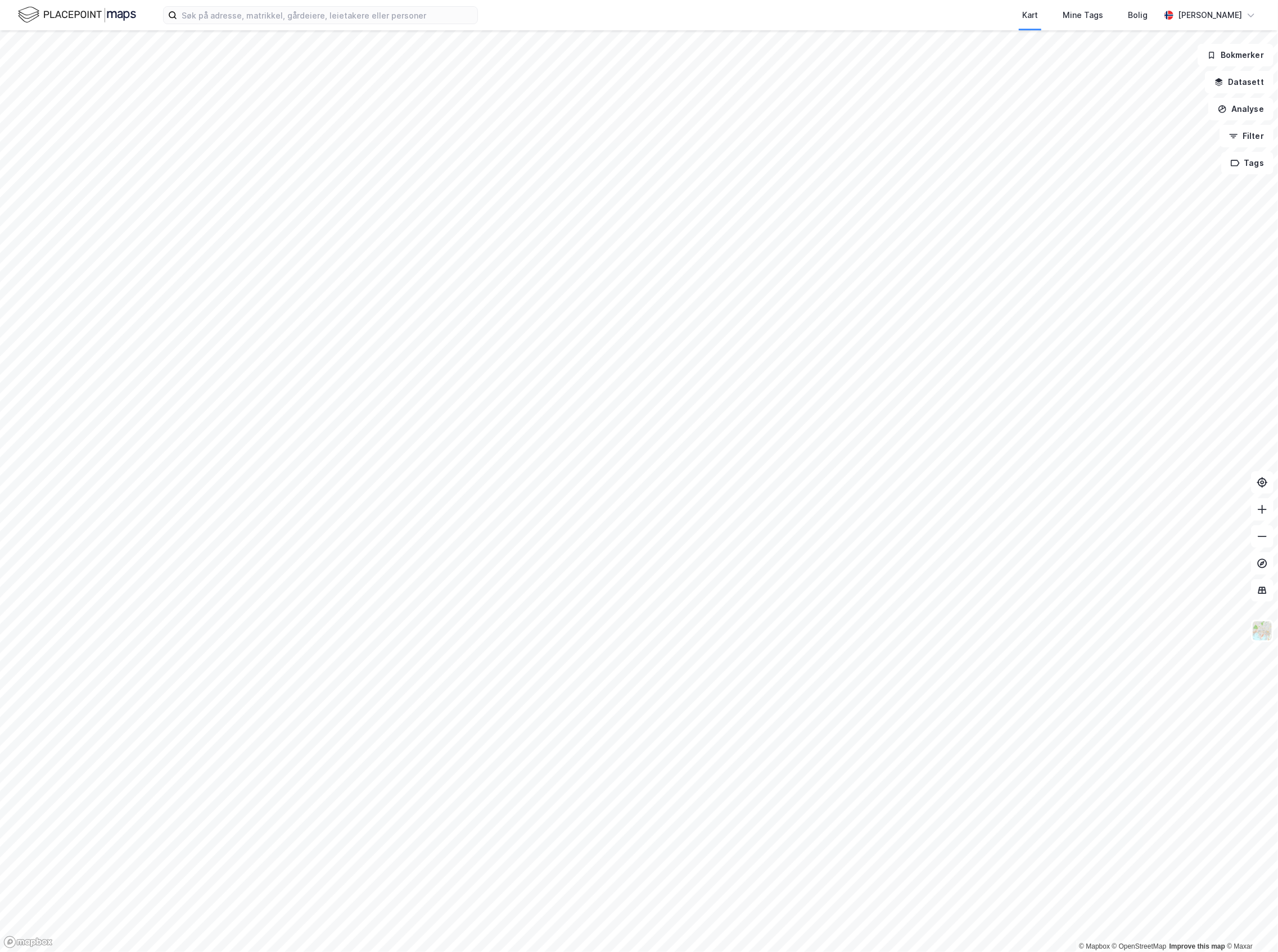  What do you see at coordinates (1137, 15) in the screenshot?
I see `div: Bolig` at bounding box center [1137, 15].